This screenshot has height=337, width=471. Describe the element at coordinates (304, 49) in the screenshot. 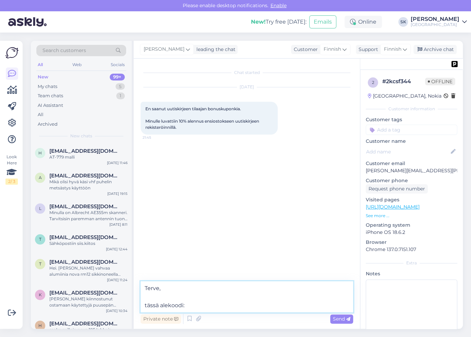

I see `div: Customer` at that location.